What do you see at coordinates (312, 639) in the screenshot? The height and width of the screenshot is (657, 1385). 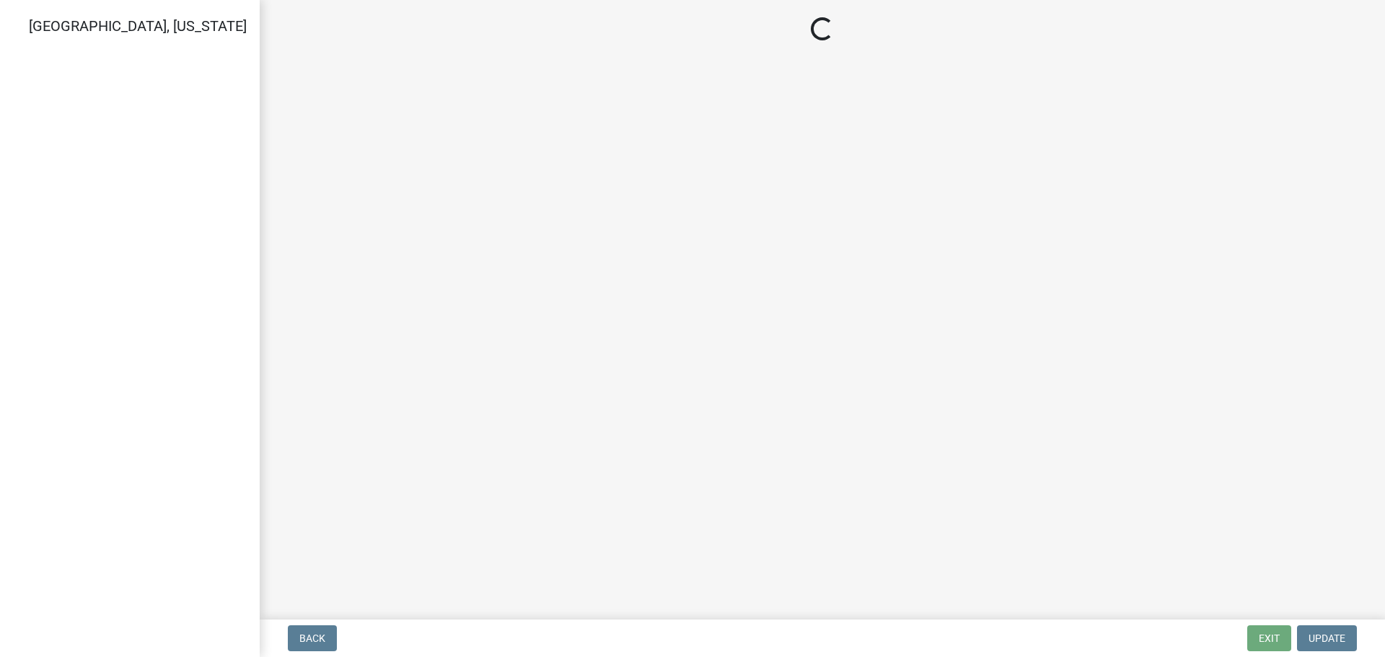 I see `button: Back` at bounding box center [312, 639].